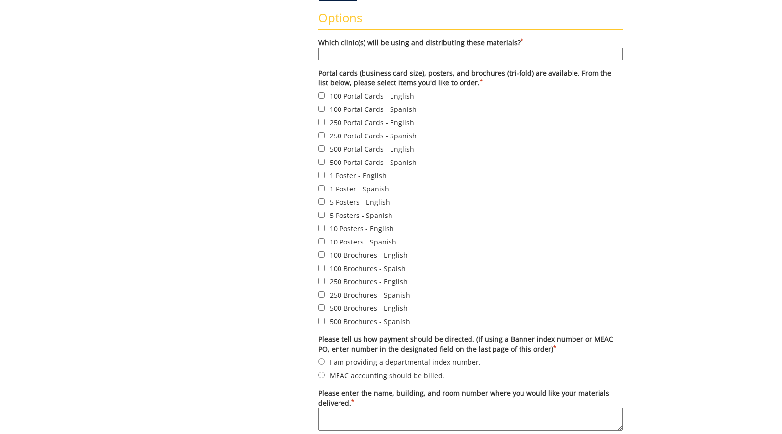  Describe the element at coordinates (321, 188) in the screenshot. I see `input: 1 Poster - Spanish` at that location.